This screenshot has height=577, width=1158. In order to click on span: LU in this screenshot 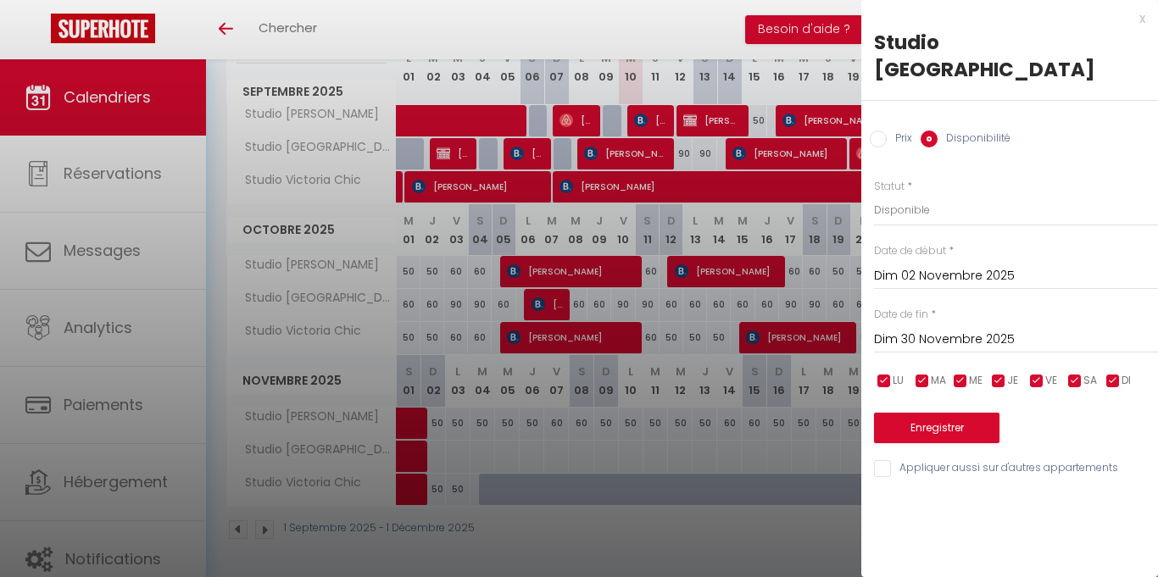, I will do `click(898, 381)`.